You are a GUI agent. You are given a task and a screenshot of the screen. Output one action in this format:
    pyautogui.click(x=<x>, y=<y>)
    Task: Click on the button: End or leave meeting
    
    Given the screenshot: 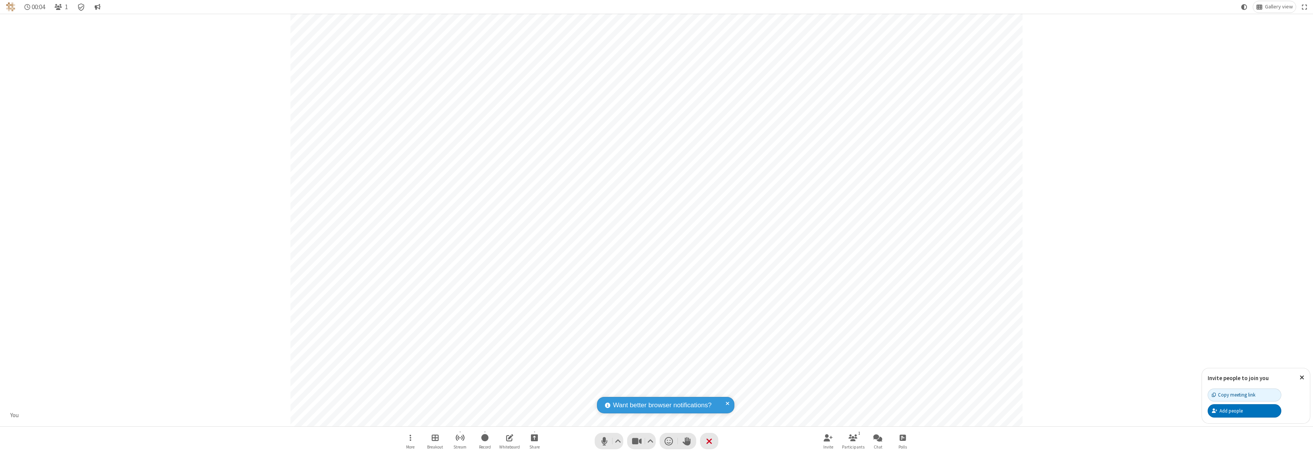 What is the action you would take?
    pyautogui.click(x=709, y=441)
    